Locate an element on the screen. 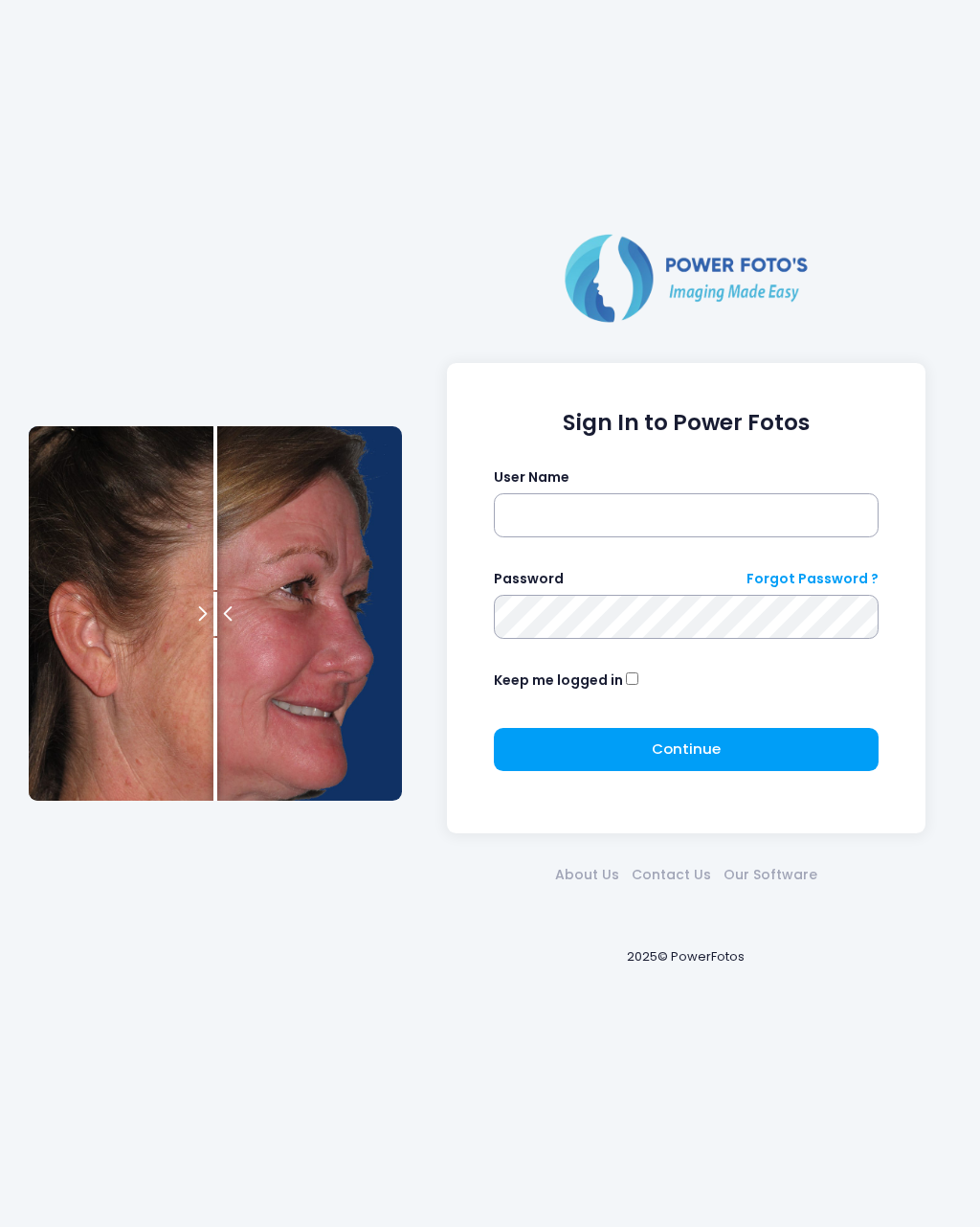 The height and width of the screenshot is (1227, 980). button: Continue is located at coordinates (686, 749).